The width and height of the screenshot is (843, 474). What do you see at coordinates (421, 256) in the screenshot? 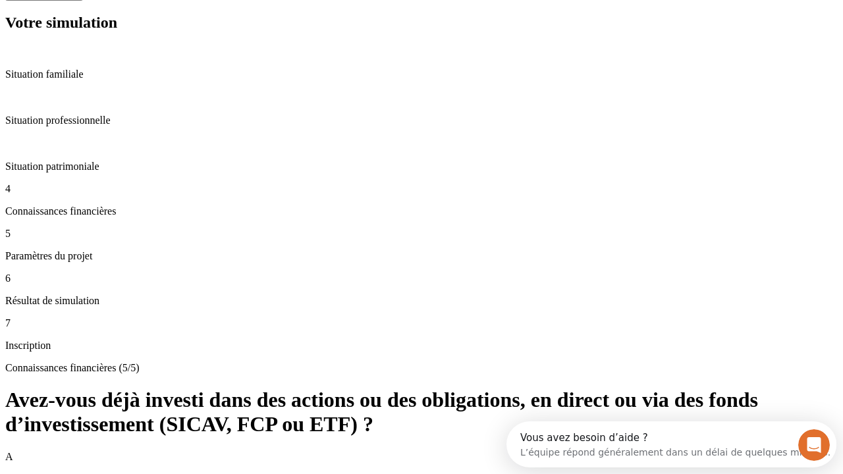
I see `p: Paramètres du projet` at bounding box center [421, 256].